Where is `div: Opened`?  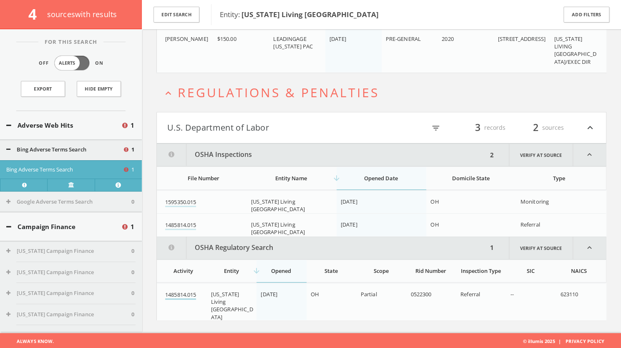
div: Opened is located at coordinates (281, 271).